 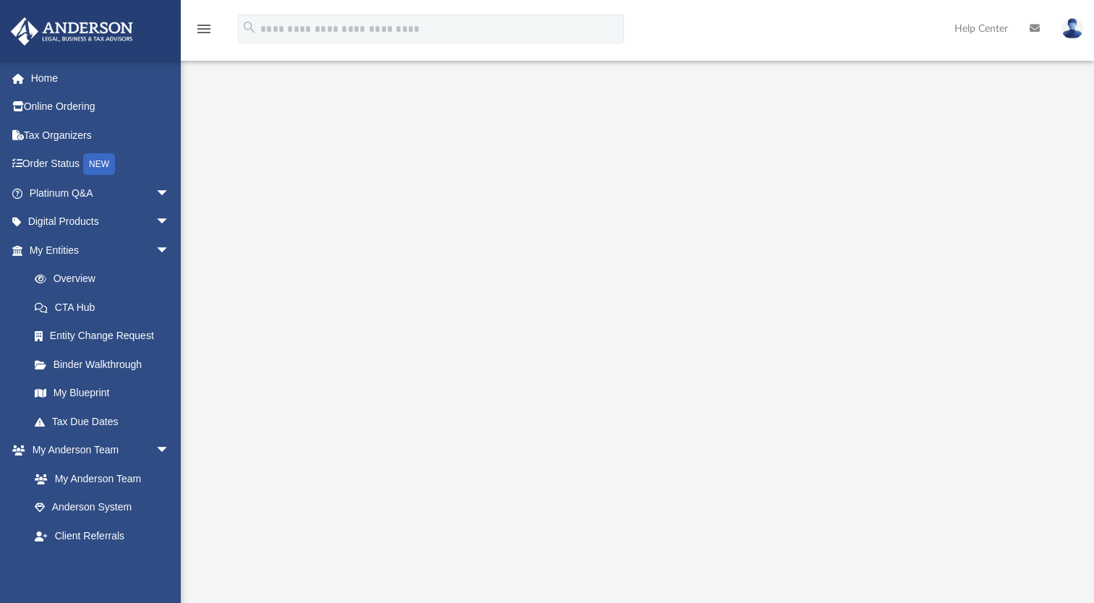 What do you see at coordinates (249, 27) in the screenshot?
I see `i: search` at bounding box center [249, 27].